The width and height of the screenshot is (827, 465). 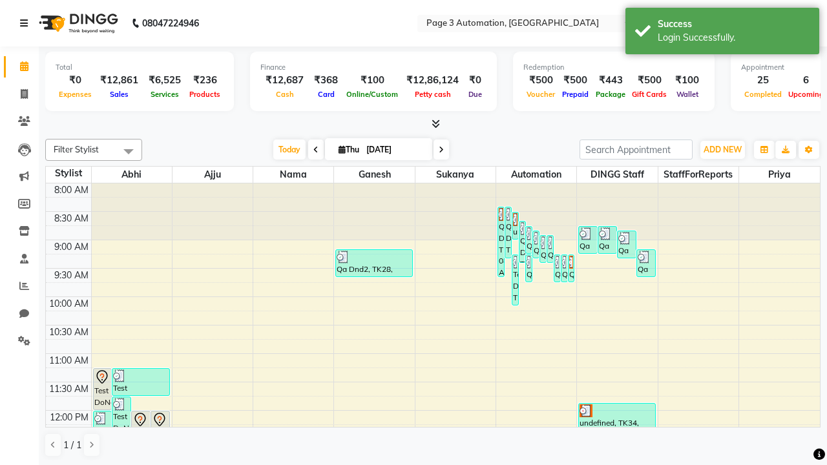 What do you see at coordinates (543, 249) in the screenshot?
I see `div: Qa Dnd2, TK25, 08:55 AM-09:25 AM, Hair Cut By Expert-Men` at bounding box center [543, 249].